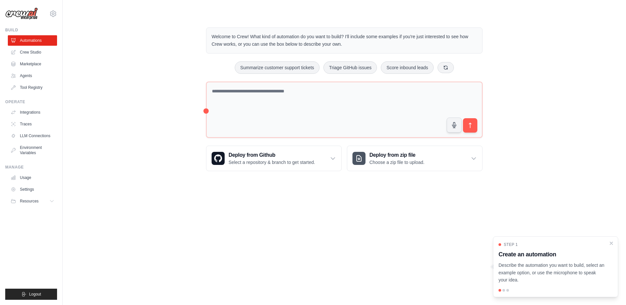 This screenshot has width=626, height=305. What do you see at coordinates (511, 244) in the screenshot?
I see `span: Step 1` at bounding box center [511, 244].